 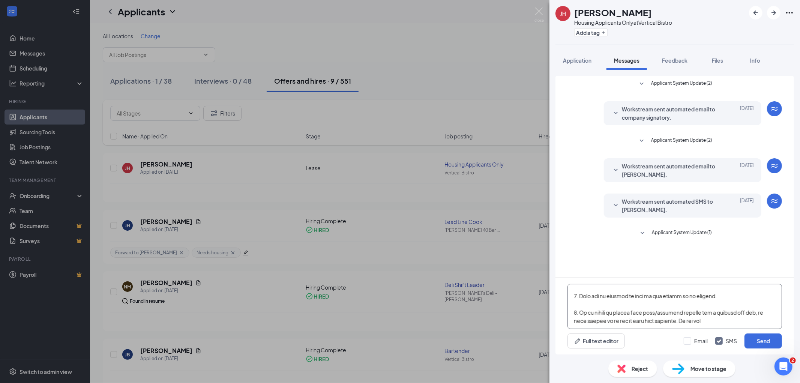 What do you see at coordinates (671, 113) in the screenshot?
I see `span: Workstream sent automated email to company signatory.` at bounding box center [671, 113].